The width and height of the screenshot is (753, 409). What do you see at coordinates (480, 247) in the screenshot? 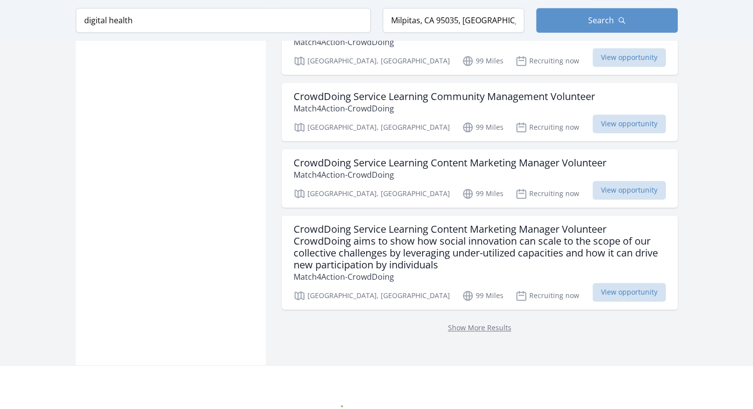
I see `h3: CrowdDoing Service Learning Content Marketing Manager Volunteer CrowdDoing aims to show how socia...` at bounding box center [480, 247].